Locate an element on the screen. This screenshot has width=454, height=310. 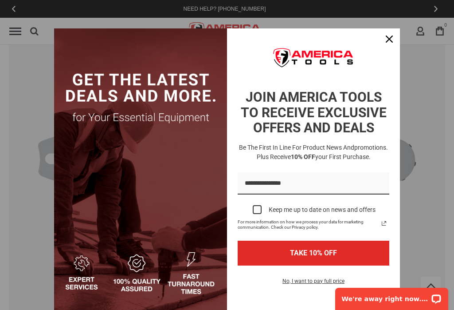
a: Read our Privacy Policy is located at coordinates (384, 223).